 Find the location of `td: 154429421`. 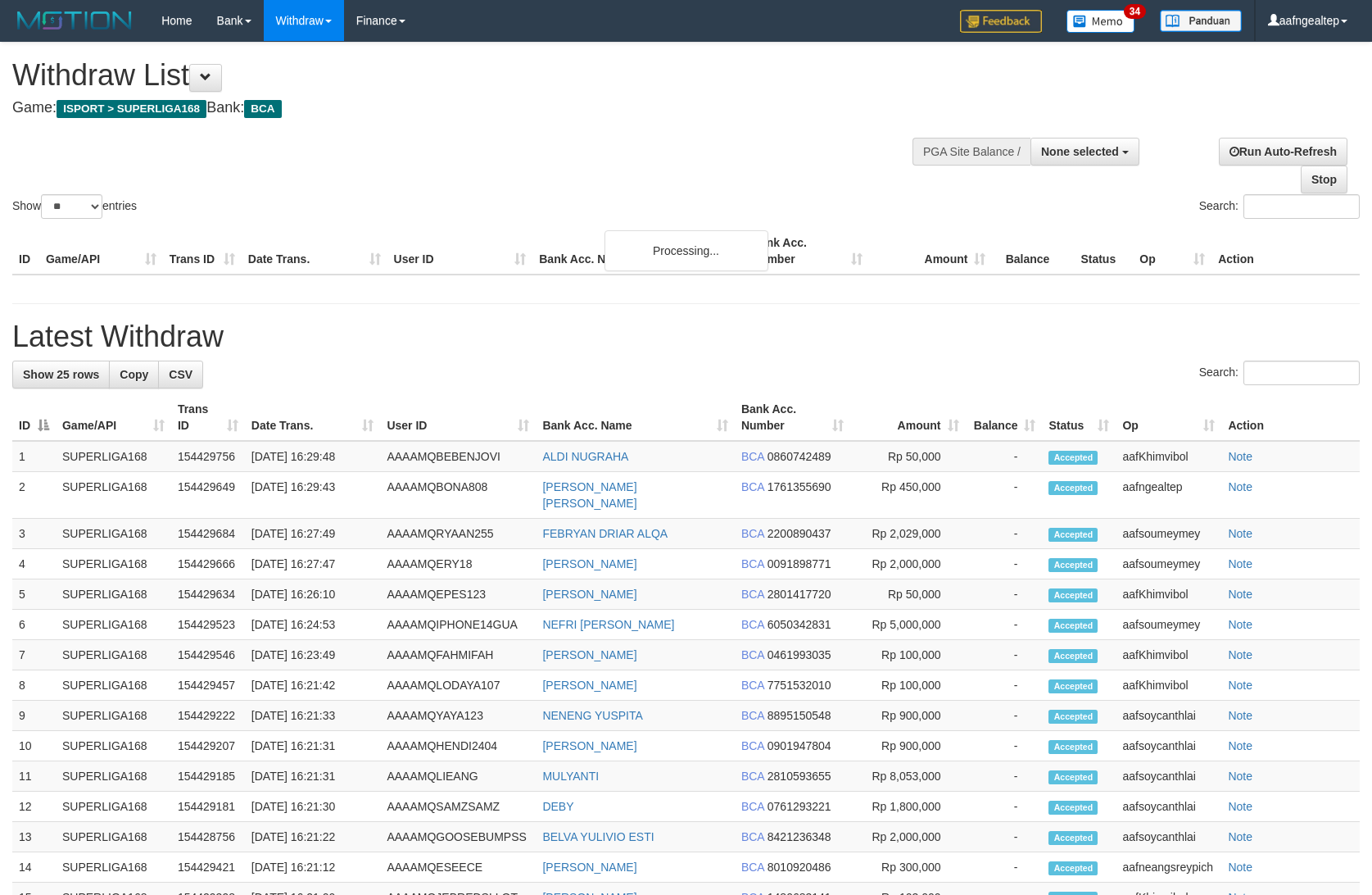

td: 154429421 is located at coordinates (208, 867).